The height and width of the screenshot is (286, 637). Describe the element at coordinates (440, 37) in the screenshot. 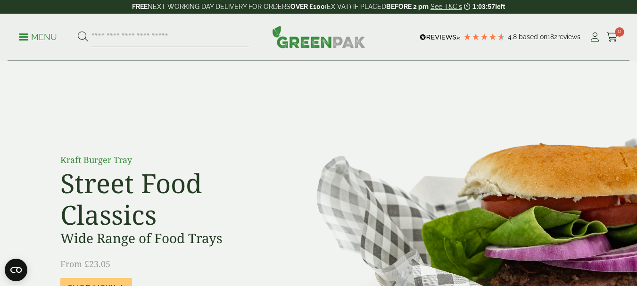

I see `img: REVIEWS.io` at that location.